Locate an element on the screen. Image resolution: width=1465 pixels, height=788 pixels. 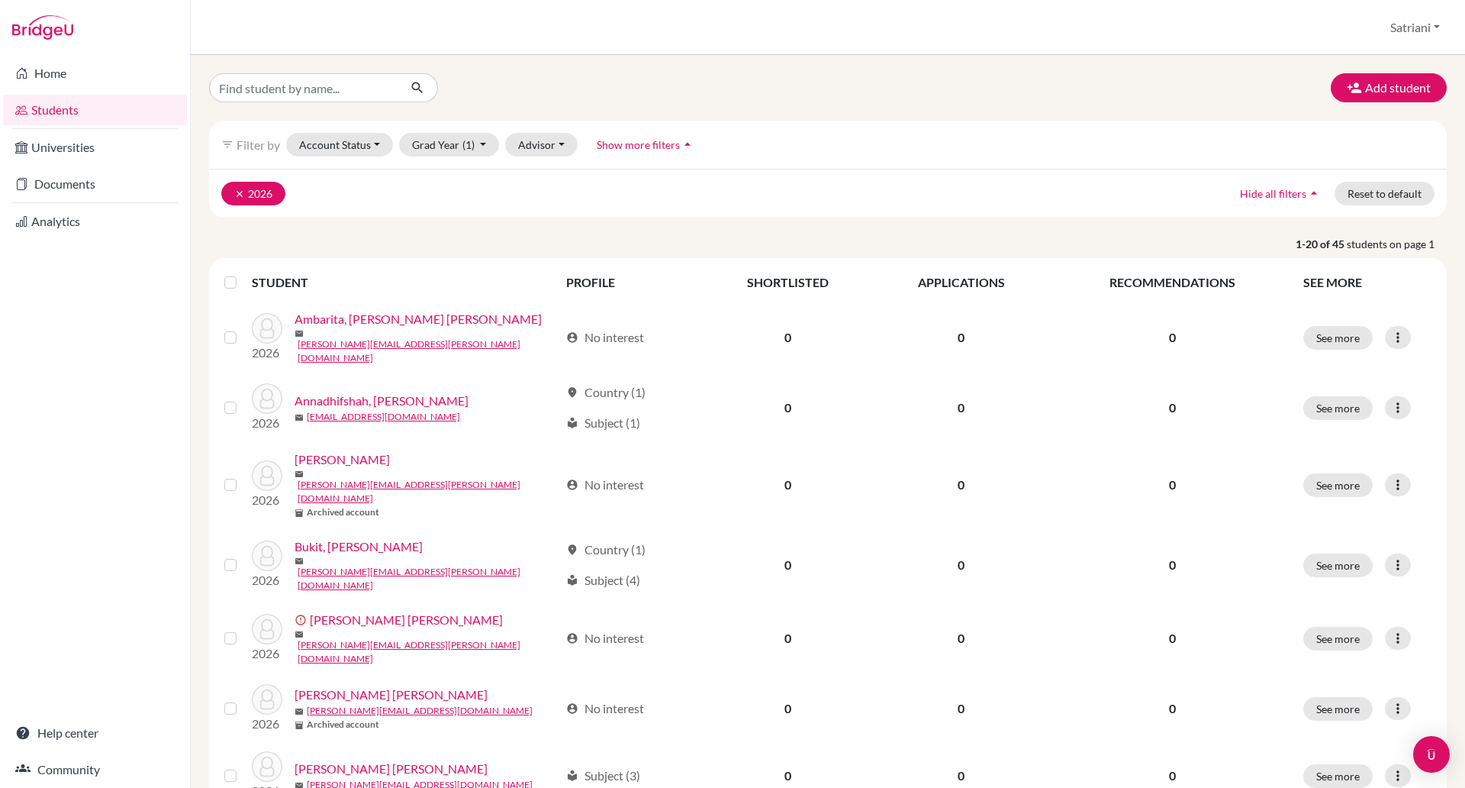
img: Chan, Fiona Charlie is located at coordinates (267, 629).